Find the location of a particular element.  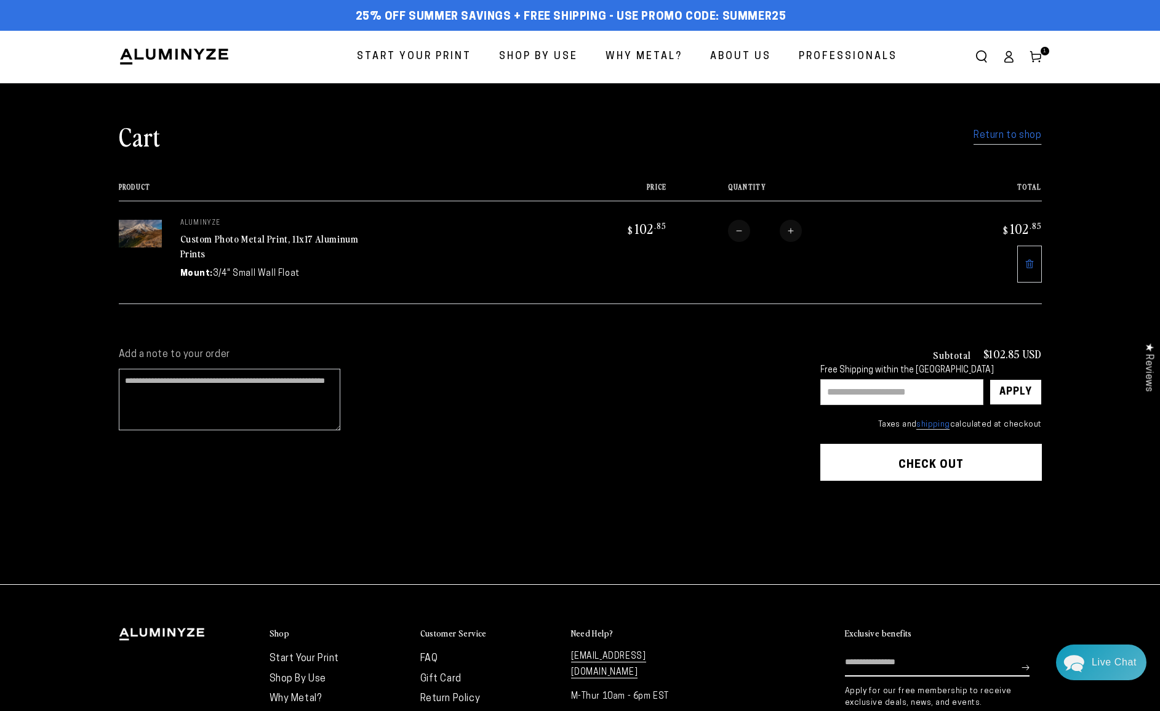

img: Aluminyze is located at coordinates (174, 57).